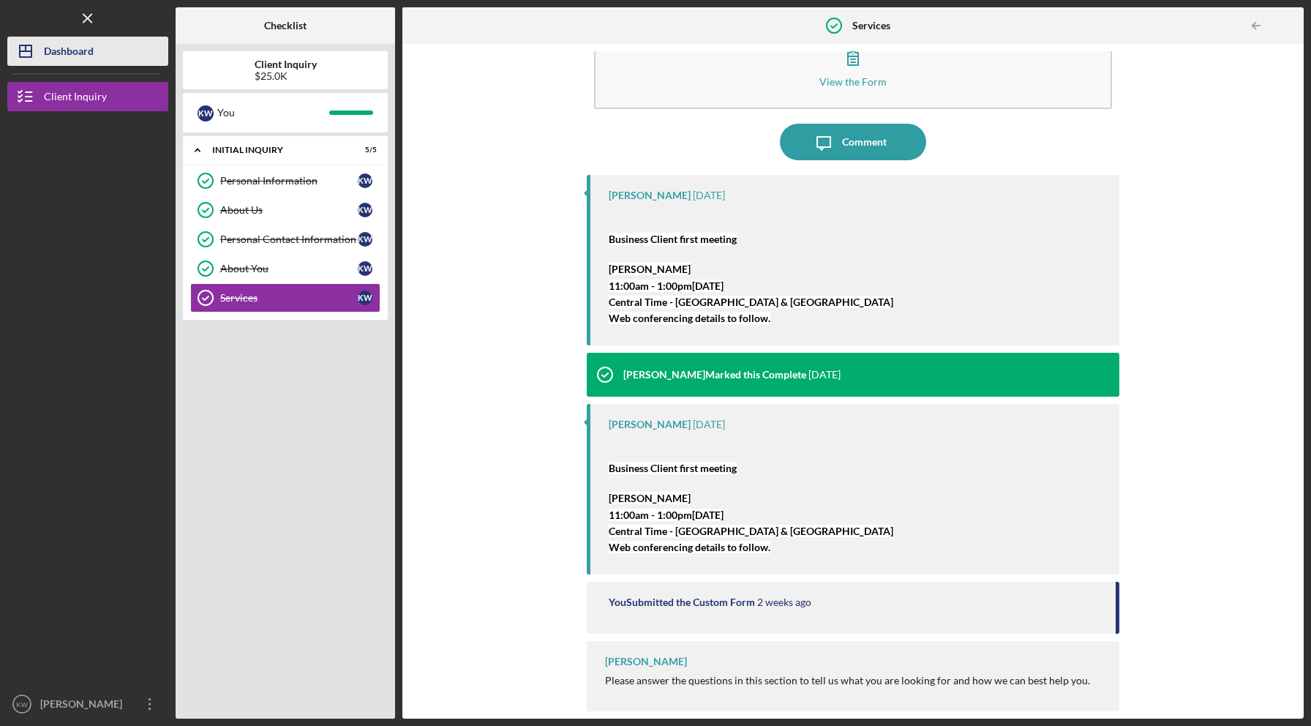  What do you see at coordinates (276, 150) in the screenshot?
I see `div: Initial Inquiry` at bounding box center [276, 150].